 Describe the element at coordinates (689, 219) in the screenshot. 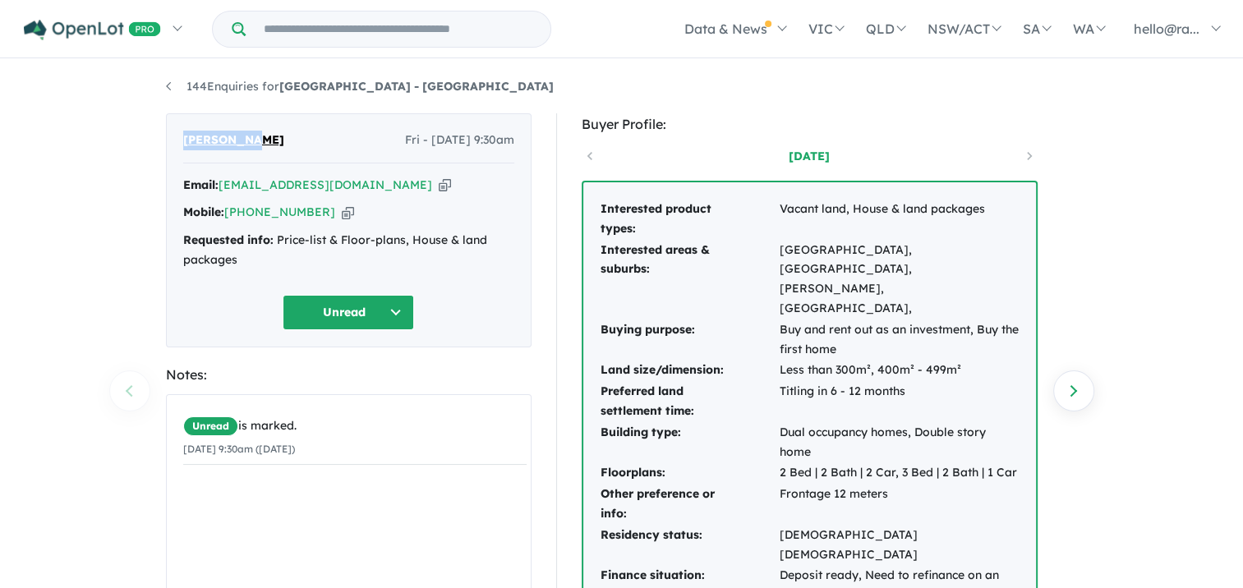

I see `td: Interested product types:` at that location.